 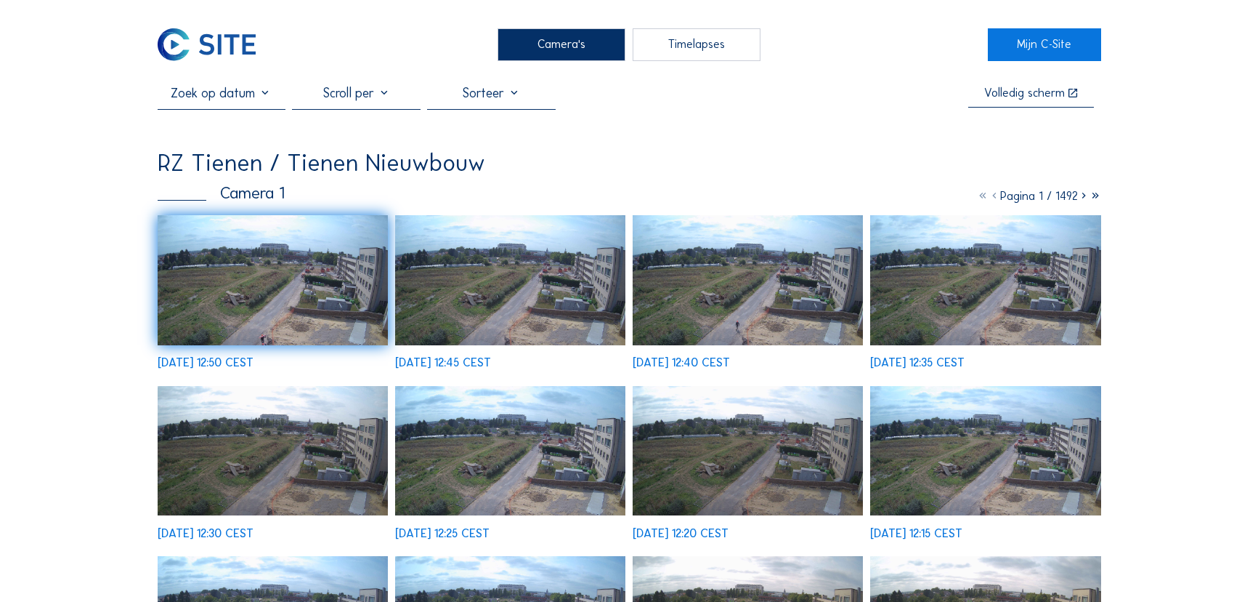 What do you see at coordinates (1024, 93) in the screenshot?
I see `div: Volledig scherm` at bounding box center [1024, 93].